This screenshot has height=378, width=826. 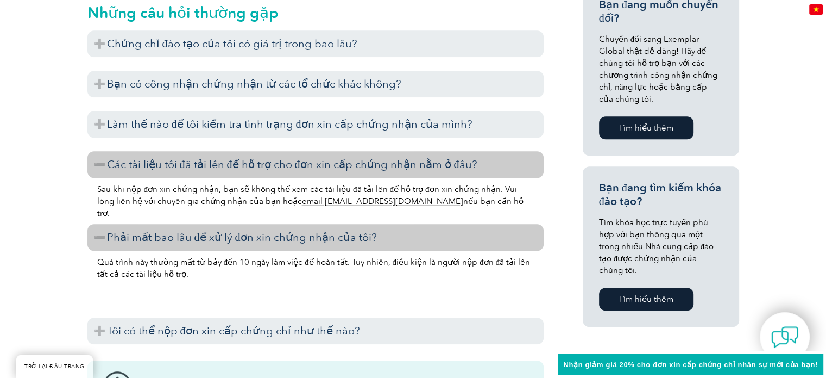 What do you see at coordinates (691, 364) in the screenshot?
I see `font: Nhận giảm giá 20% cho đơn xin cấp chứng chỉ nhân sự mới của bạn!` at bounding box center [691, 364].